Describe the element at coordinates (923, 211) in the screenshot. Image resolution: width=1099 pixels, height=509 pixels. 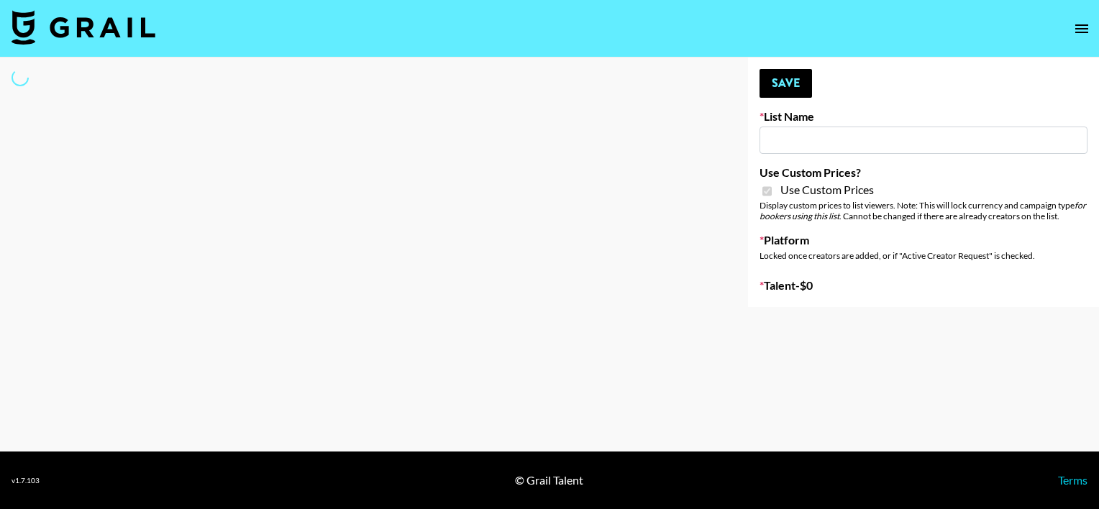
I see `em: for bookers using this list` at that location.